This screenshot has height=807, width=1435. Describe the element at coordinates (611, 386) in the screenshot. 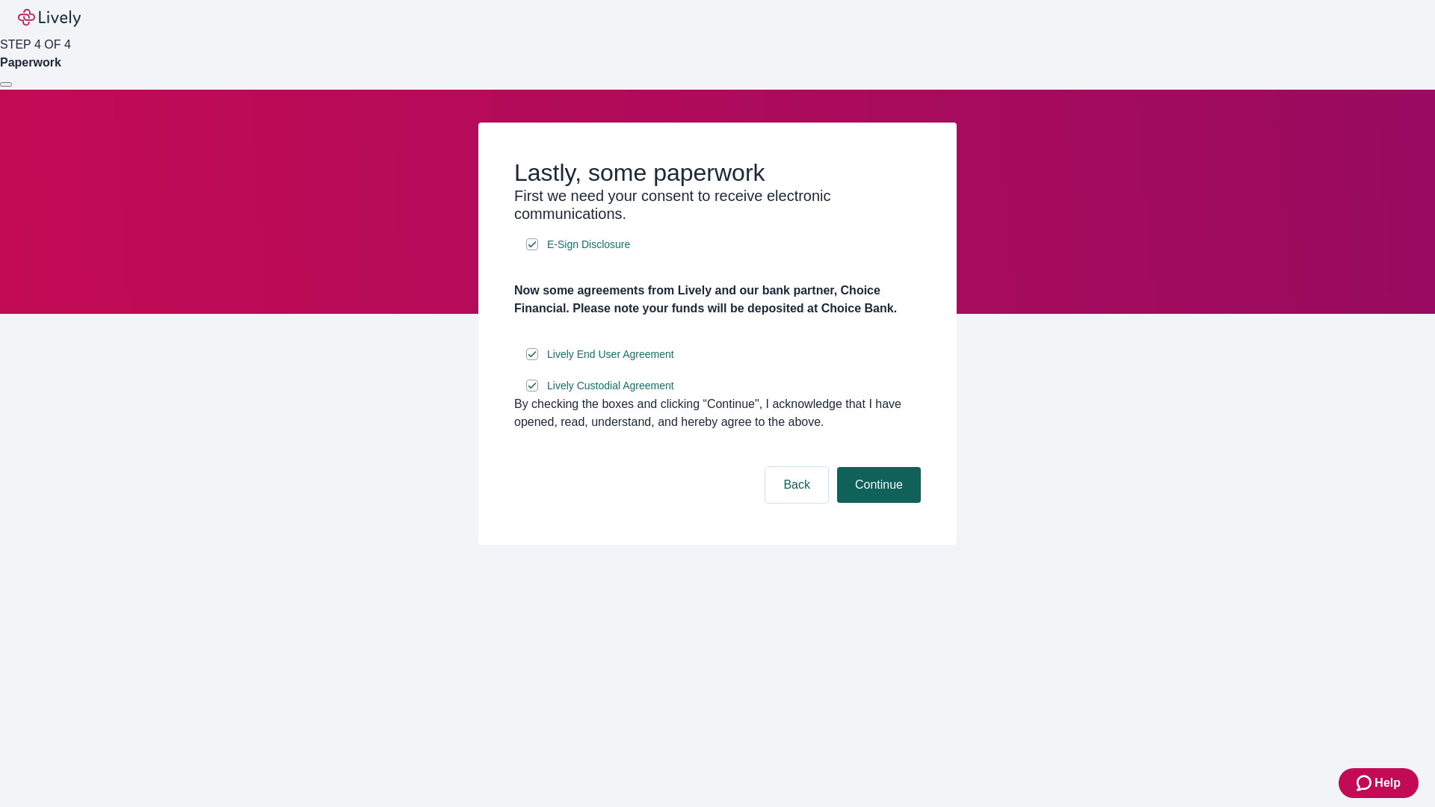

I see `span: Lively Custodial Agreement` at that location.